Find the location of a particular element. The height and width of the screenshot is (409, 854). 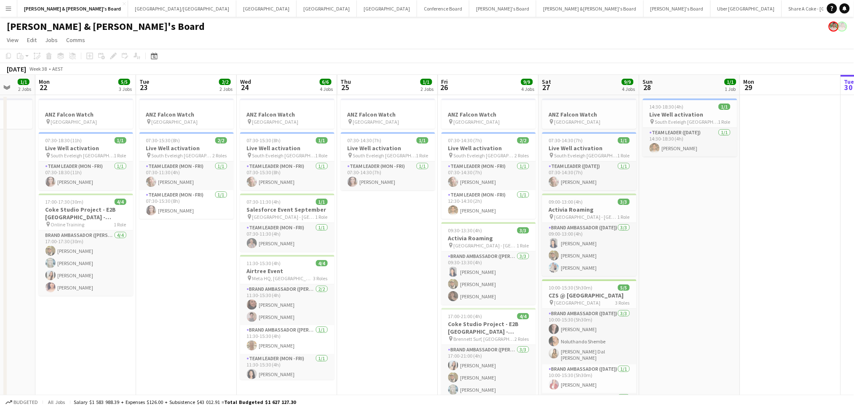

button: Budgeted is located at coordinates (21, 403).